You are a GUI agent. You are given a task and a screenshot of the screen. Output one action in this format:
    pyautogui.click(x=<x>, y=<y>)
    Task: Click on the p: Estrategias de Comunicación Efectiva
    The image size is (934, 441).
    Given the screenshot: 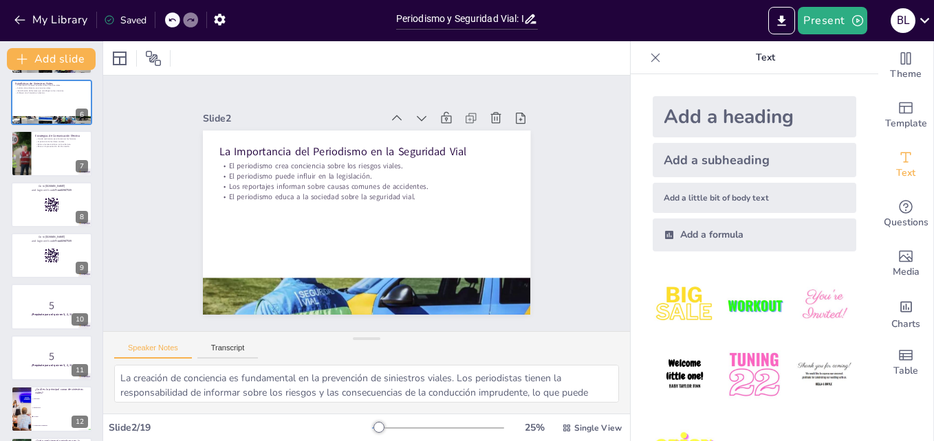 What is the action you would take?
    pyautogui.click(x=61, y=136)
    